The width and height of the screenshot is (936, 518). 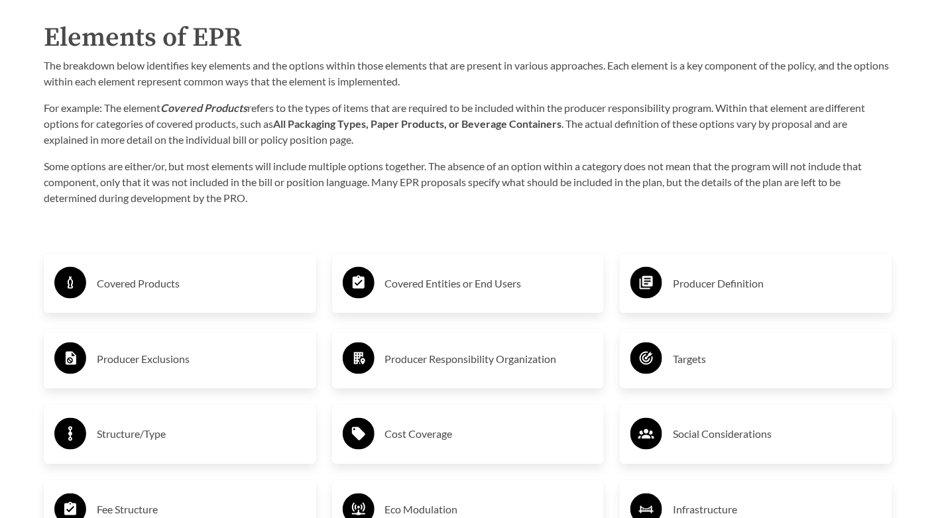 What do you see at coordinates (201, 284) in the screenshot?
I see `h3: Covered Products` at bounding box center [201, 284].